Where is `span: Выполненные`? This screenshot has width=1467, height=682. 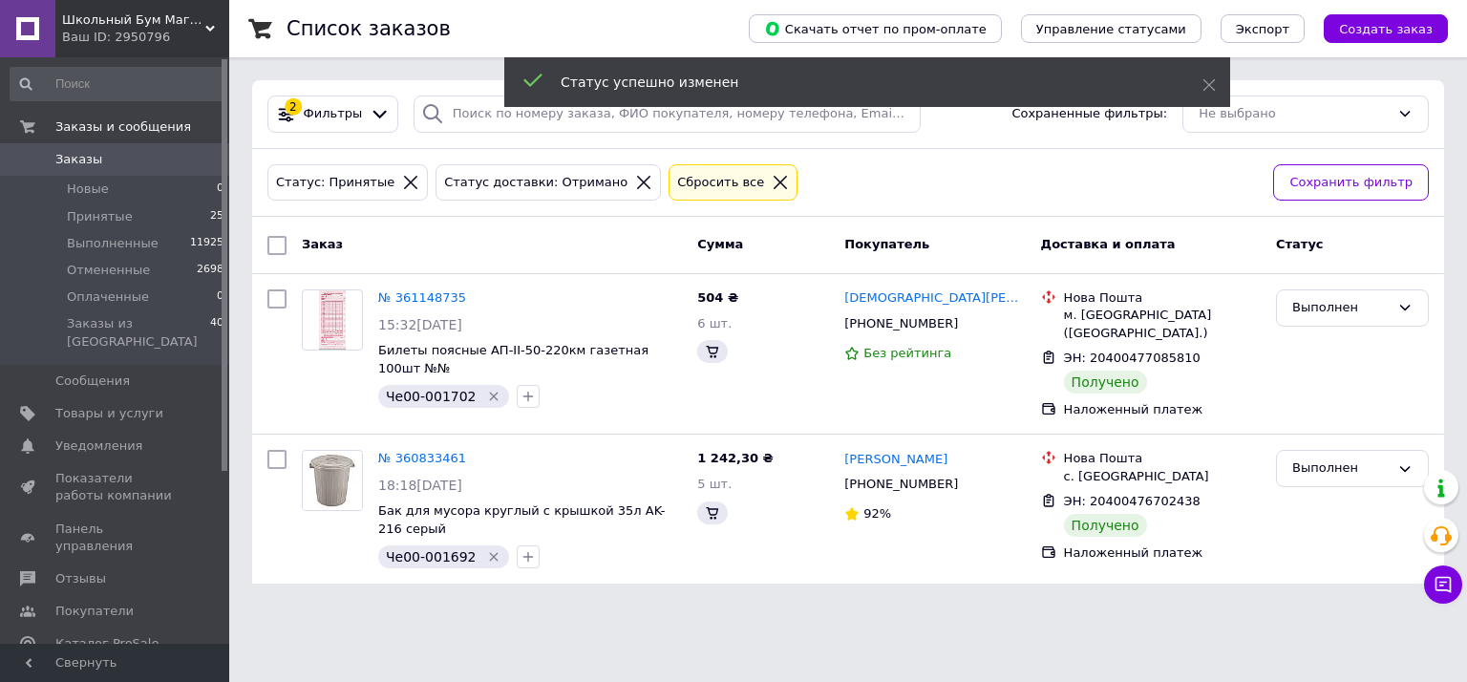 span: Выполненные is located at coordinates (113, 244).